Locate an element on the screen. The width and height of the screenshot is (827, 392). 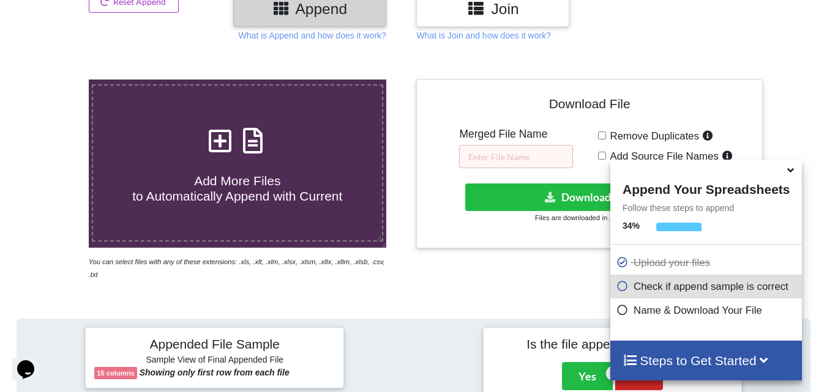
span: Add Source File Names is located at coordinates (662, 156).